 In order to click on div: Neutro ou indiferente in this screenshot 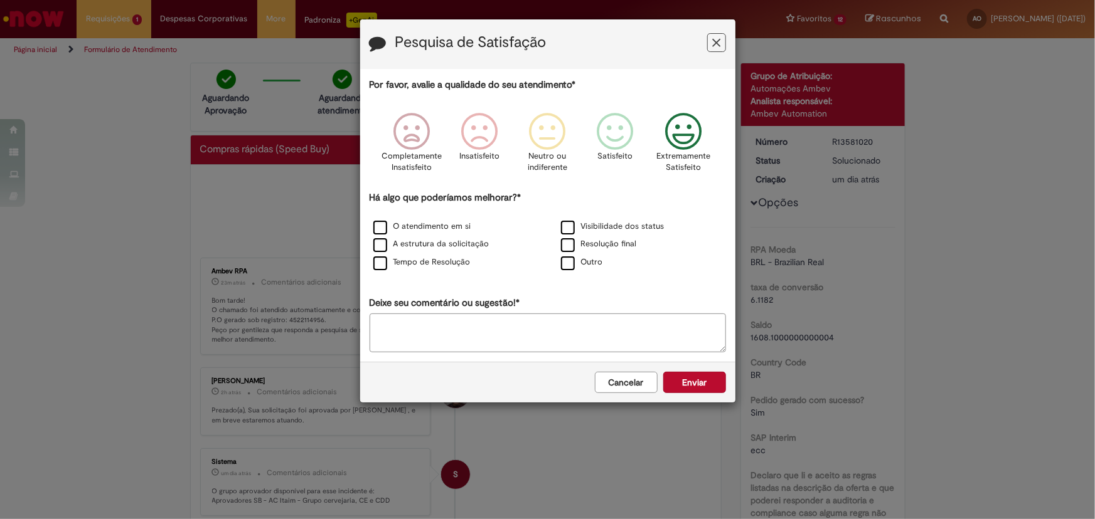, I will do `click(547, 146)`.